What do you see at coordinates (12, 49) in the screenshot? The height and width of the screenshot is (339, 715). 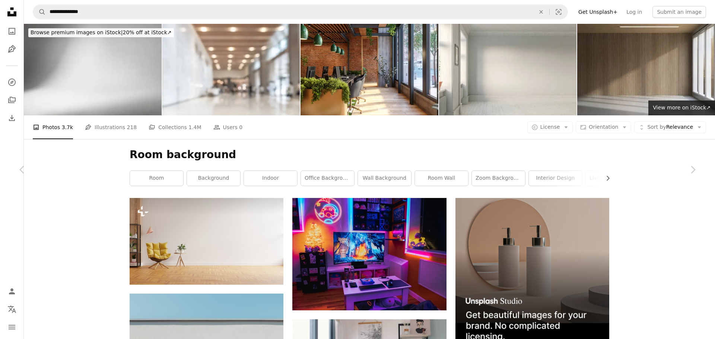 I see `a: Illustrations` at bounding box center [12, 49].